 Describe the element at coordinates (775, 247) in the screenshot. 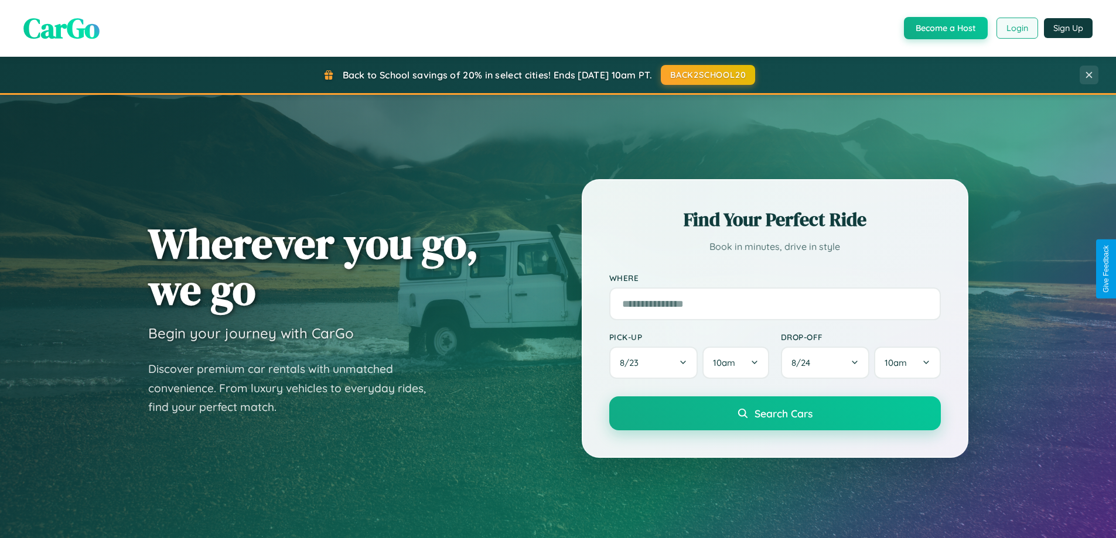

I see `p: Book in minutes, drive in style` at that location.